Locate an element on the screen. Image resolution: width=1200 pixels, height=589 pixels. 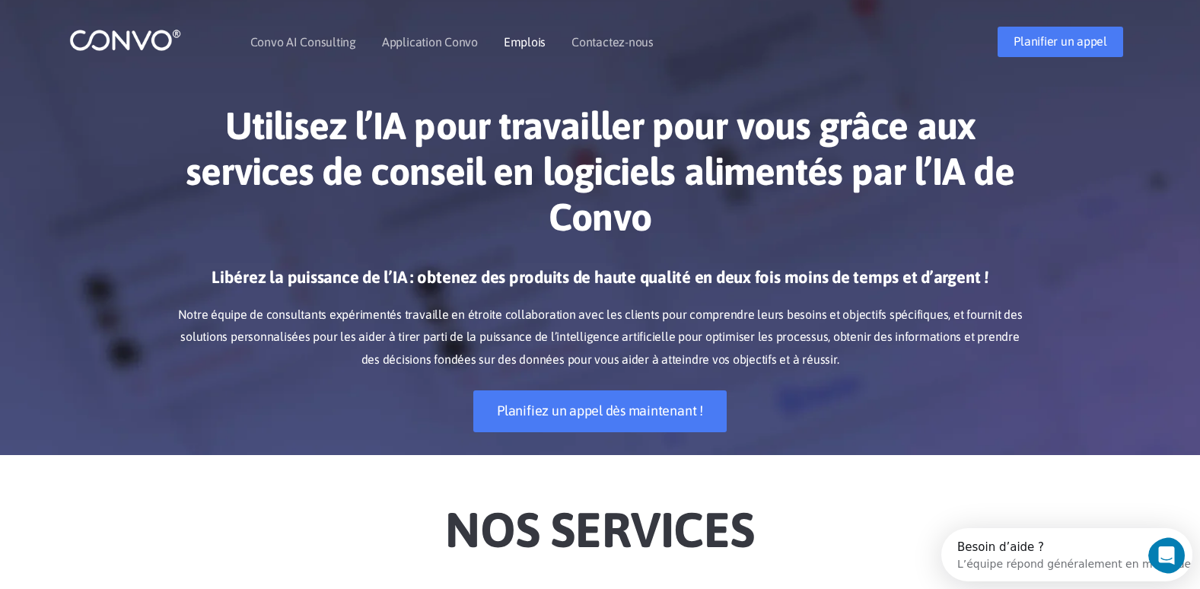
a: Application Convo is located at coordinates (430, 42).